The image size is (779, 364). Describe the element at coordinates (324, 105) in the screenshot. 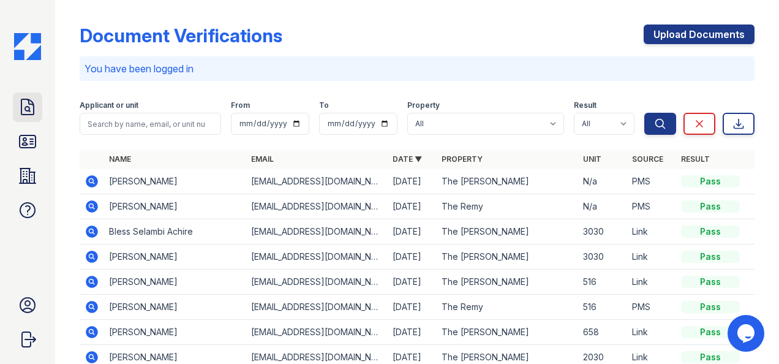

I see `label: To` at that location.